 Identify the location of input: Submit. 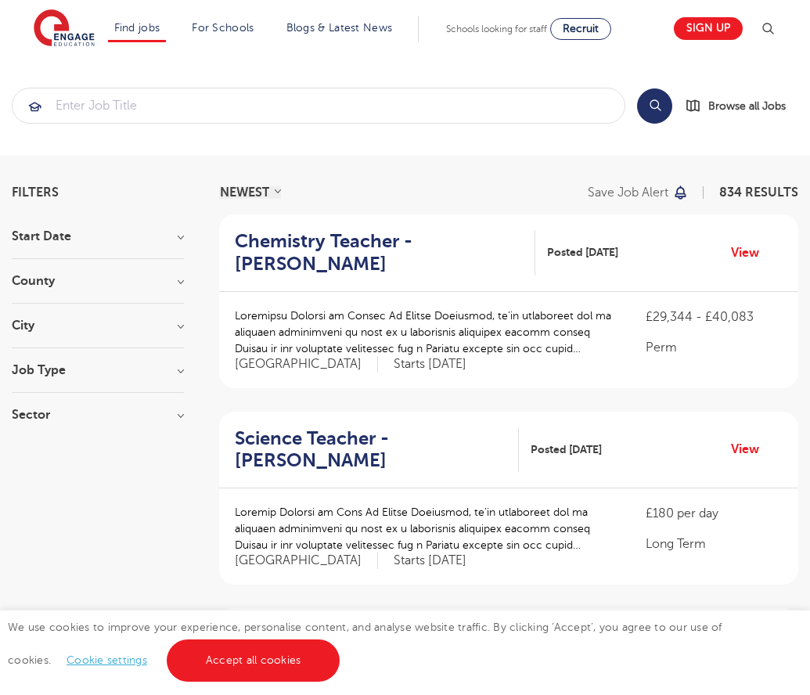
(319, 106).